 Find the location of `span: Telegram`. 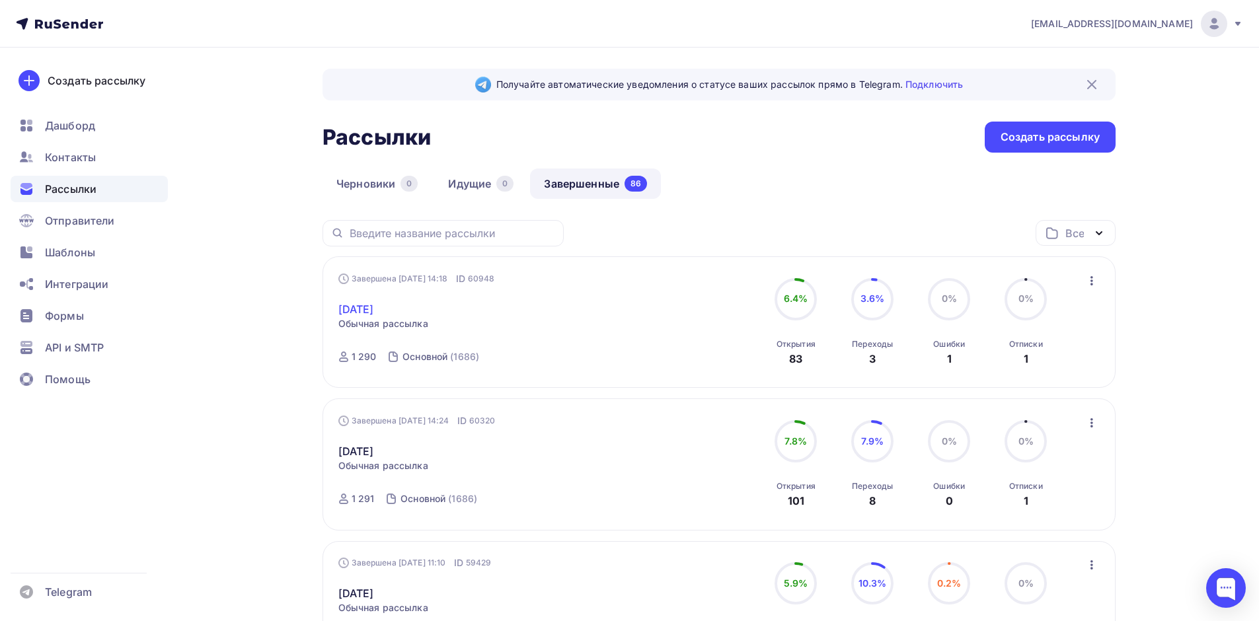

span: Telegram is located at coordinates (68, 592).